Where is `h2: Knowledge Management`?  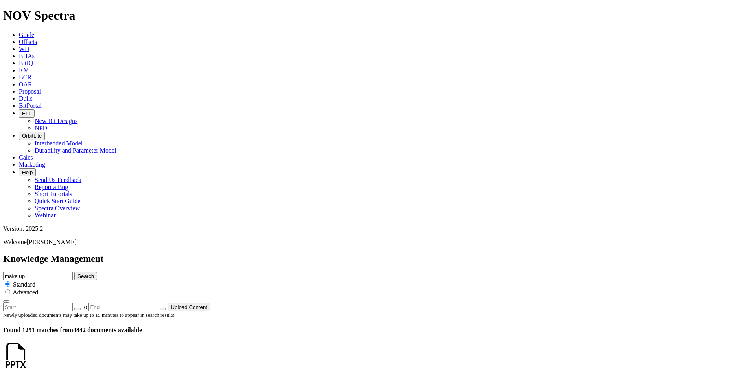
h2: Knowledge Management is located at coordinates (376, 259).